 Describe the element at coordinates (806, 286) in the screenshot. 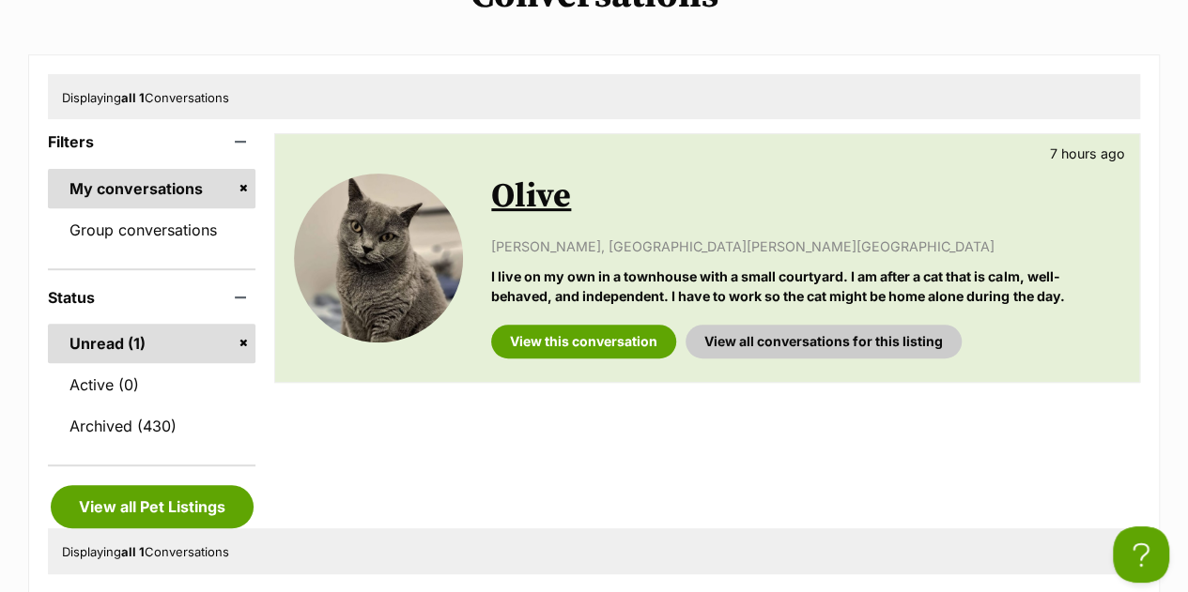

I see `p: I live on my own in a townhouse with a small courtyard. I am after a cat that is calm, well-behav...` at that location.